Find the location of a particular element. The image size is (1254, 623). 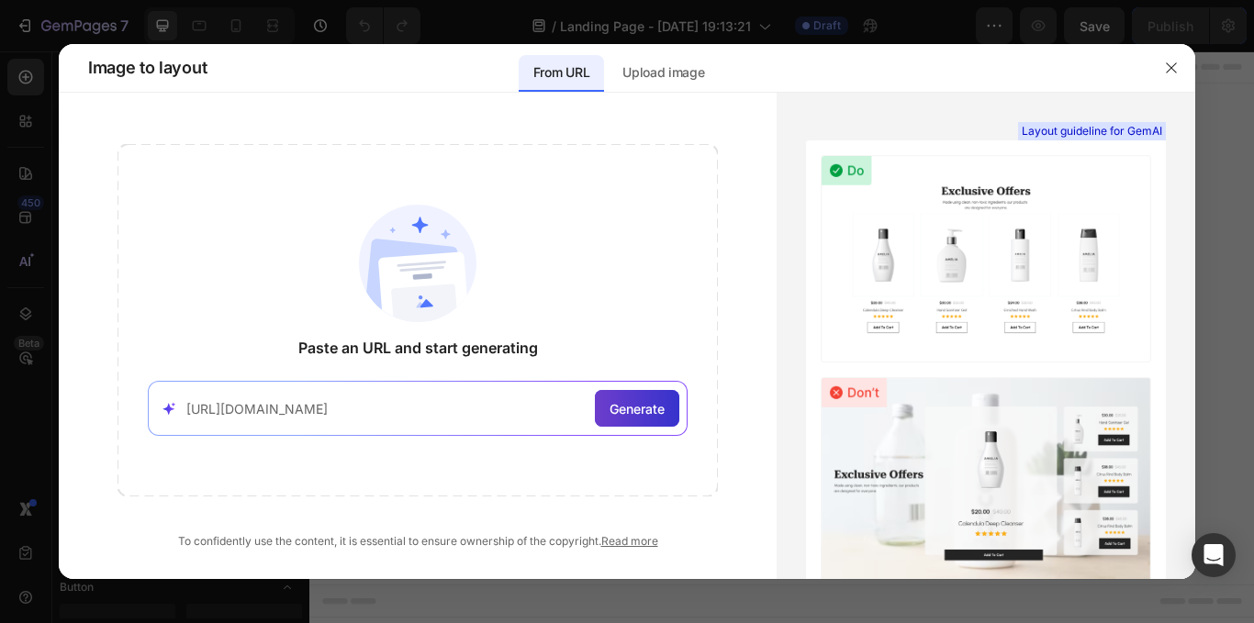

span: Layout guideline for GemAI is located at coordinates (1091, 131).